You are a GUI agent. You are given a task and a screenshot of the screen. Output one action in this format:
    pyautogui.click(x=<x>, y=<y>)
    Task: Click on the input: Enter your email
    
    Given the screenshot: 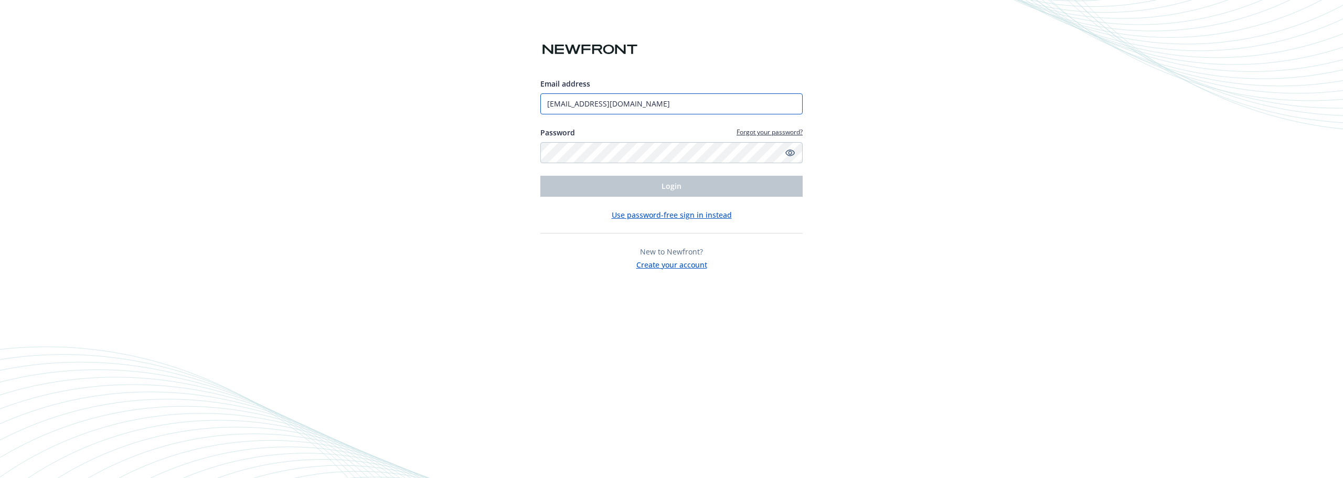 What is the action you would take?
    pyautogui.click(x=672, y=104)
    